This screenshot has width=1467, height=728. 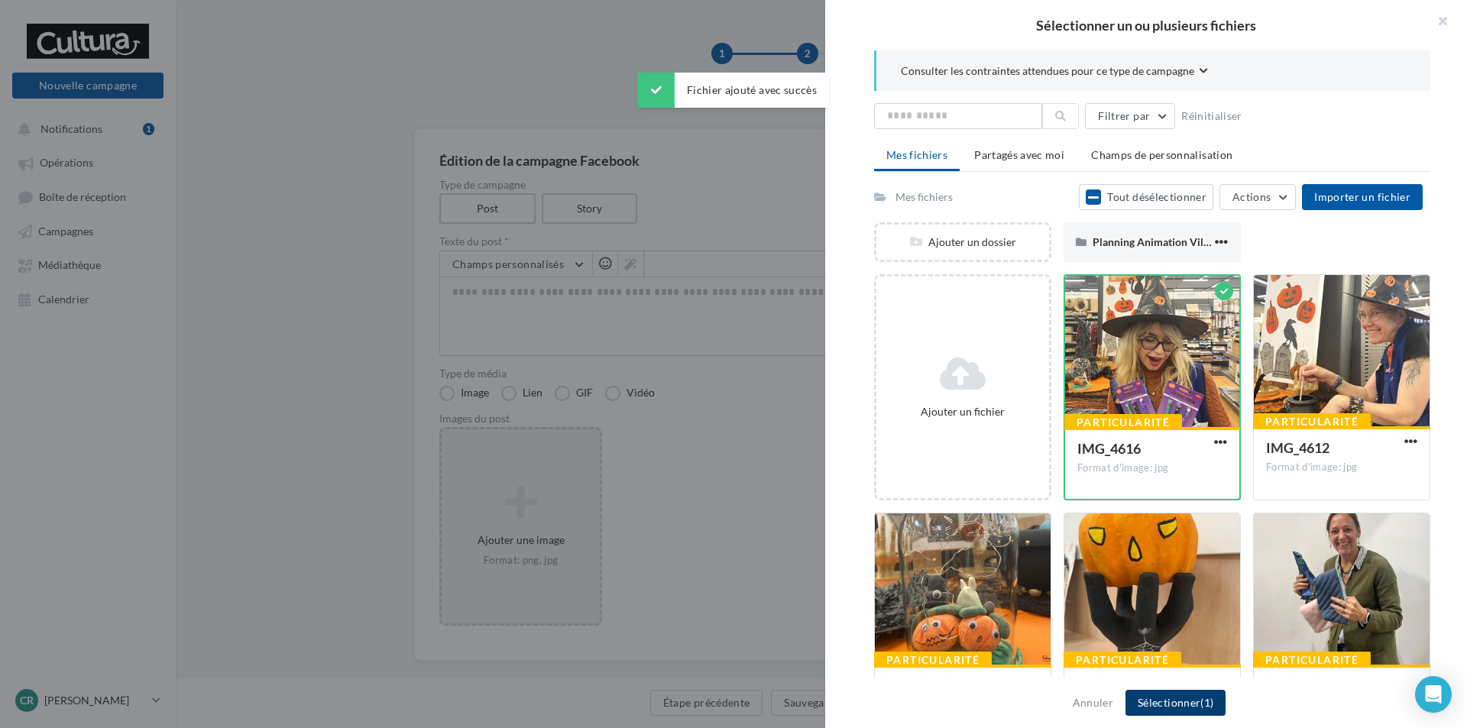 What do you see at coordinates (1161, 154) in the screenshot?
I see `span: Champs de personnalisation` at bounding box center [1161, 154].